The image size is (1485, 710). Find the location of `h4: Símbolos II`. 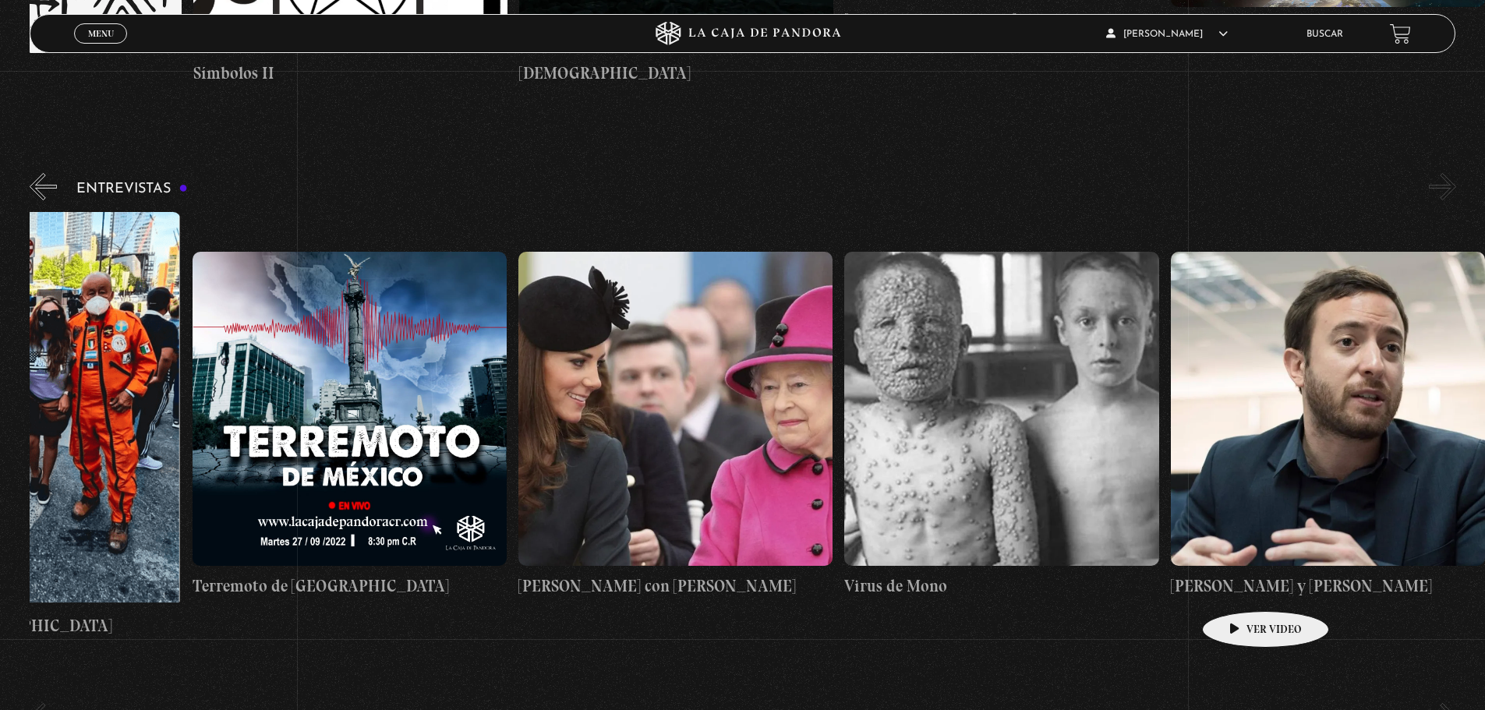

h4: Símbolos II is located at coordinates (350, 73).